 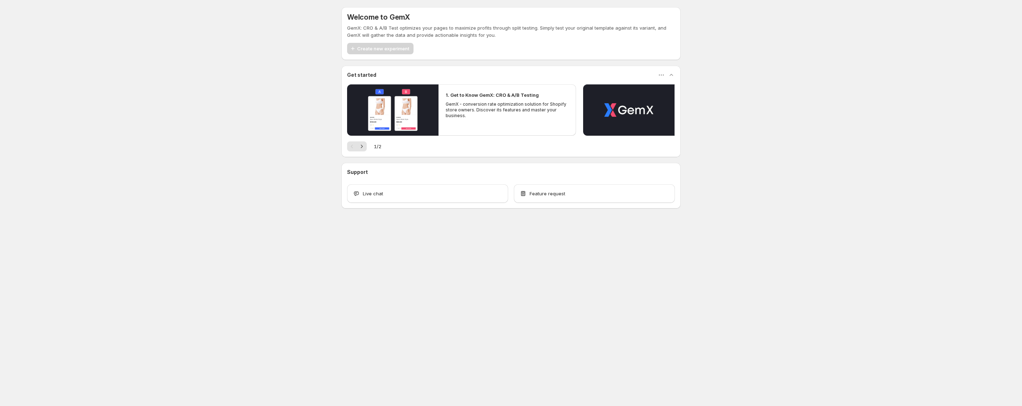 What do you see at coordinates (362, 146) in the screenshot?
I see `button: Next` at bounding box center [362, 146].